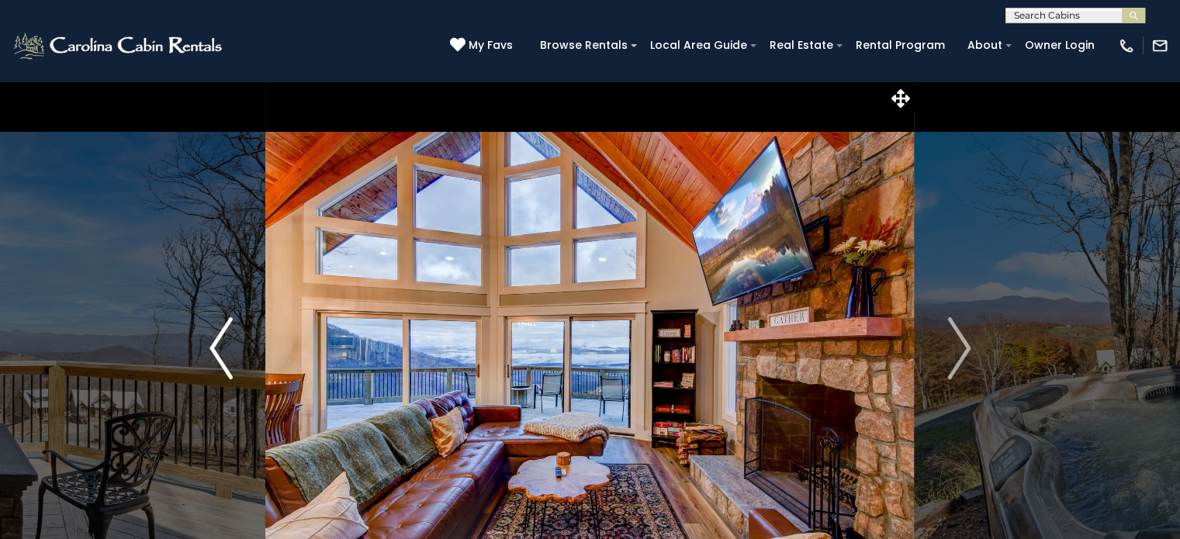 The image size is (1180, 539). I want to click on a: My Favs, so click(483, 46).